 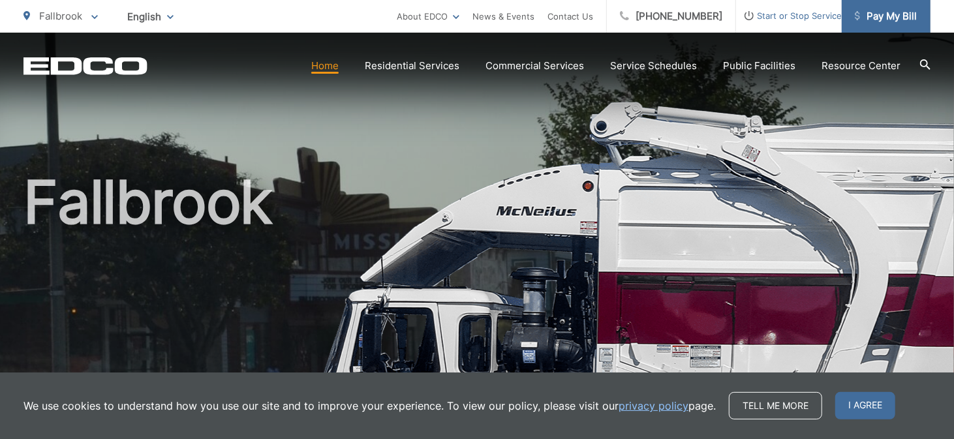 I want to click on a: EDCD logo. Return to the homepage., so click(x=85, y=66).